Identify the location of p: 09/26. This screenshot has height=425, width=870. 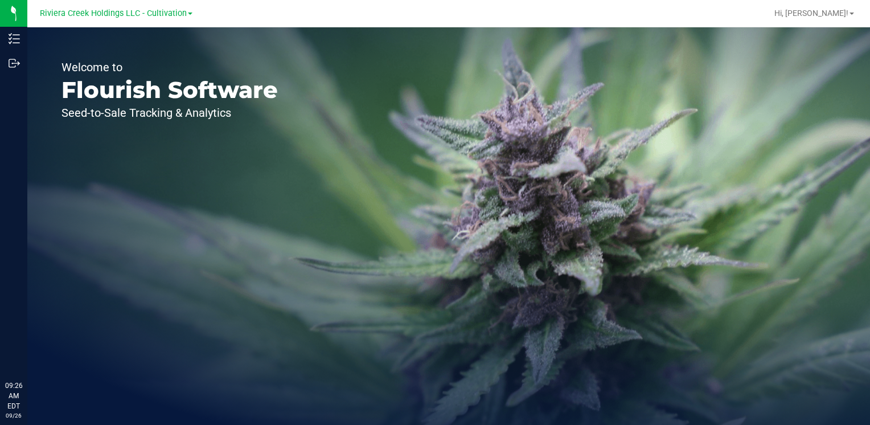
(14, 415).